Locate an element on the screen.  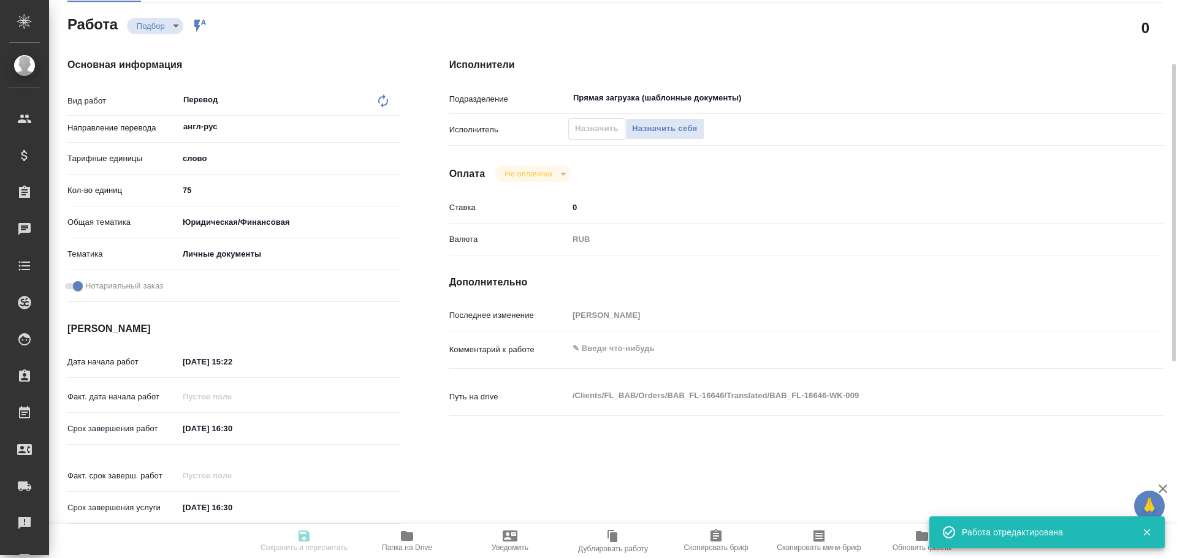
h4: Дополнительно is located at coordinates (806, 282).